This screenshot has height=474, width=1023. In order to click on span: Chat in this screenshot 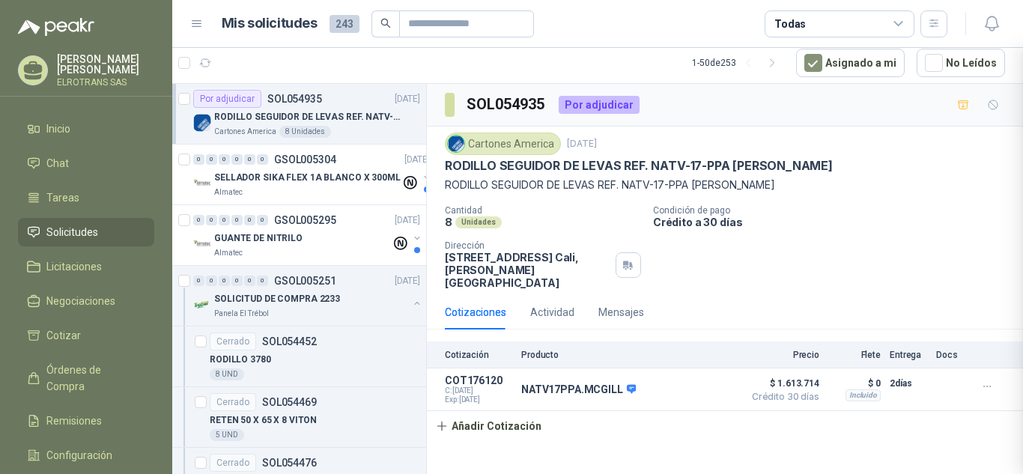, I will do `click(58, 163)`.